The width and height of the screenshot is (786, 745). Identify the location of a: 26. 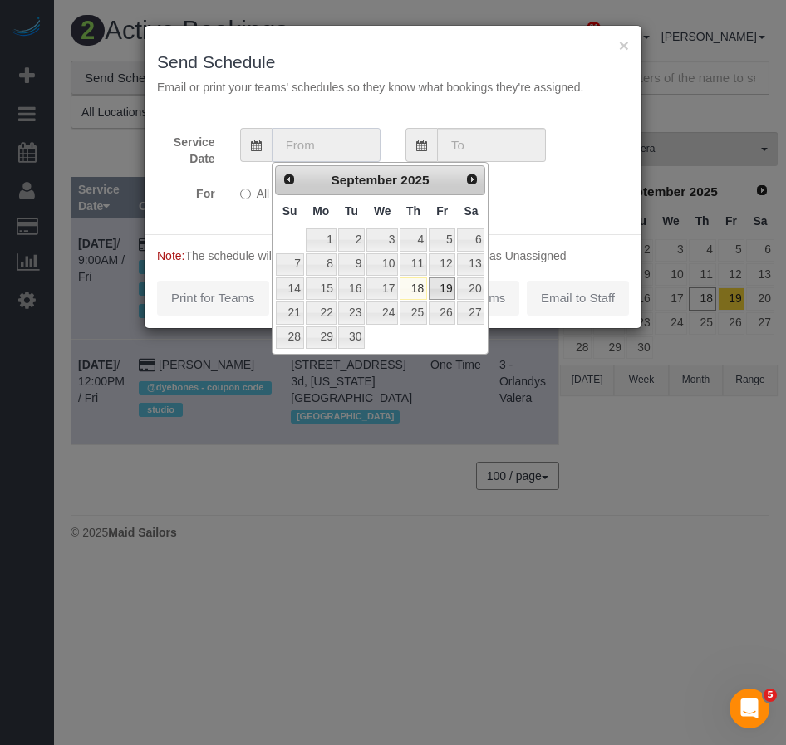
(442, 312).